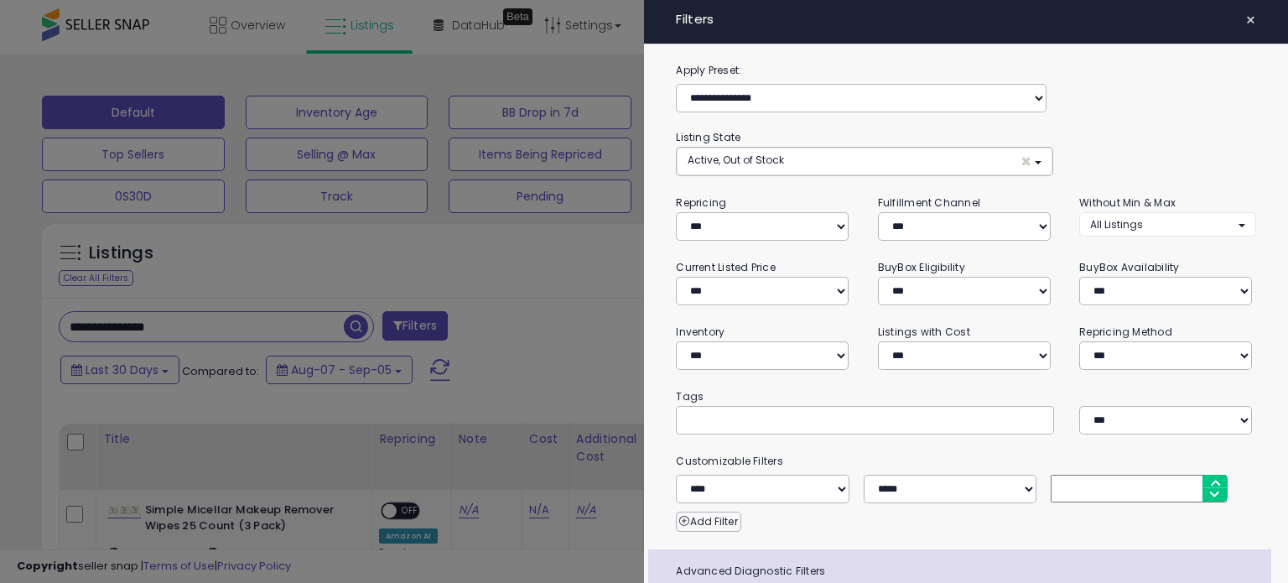 This screenshot has width=1288, height=583. I want to click on span: Advanced Diagnostic Filters, so click(967, 571).